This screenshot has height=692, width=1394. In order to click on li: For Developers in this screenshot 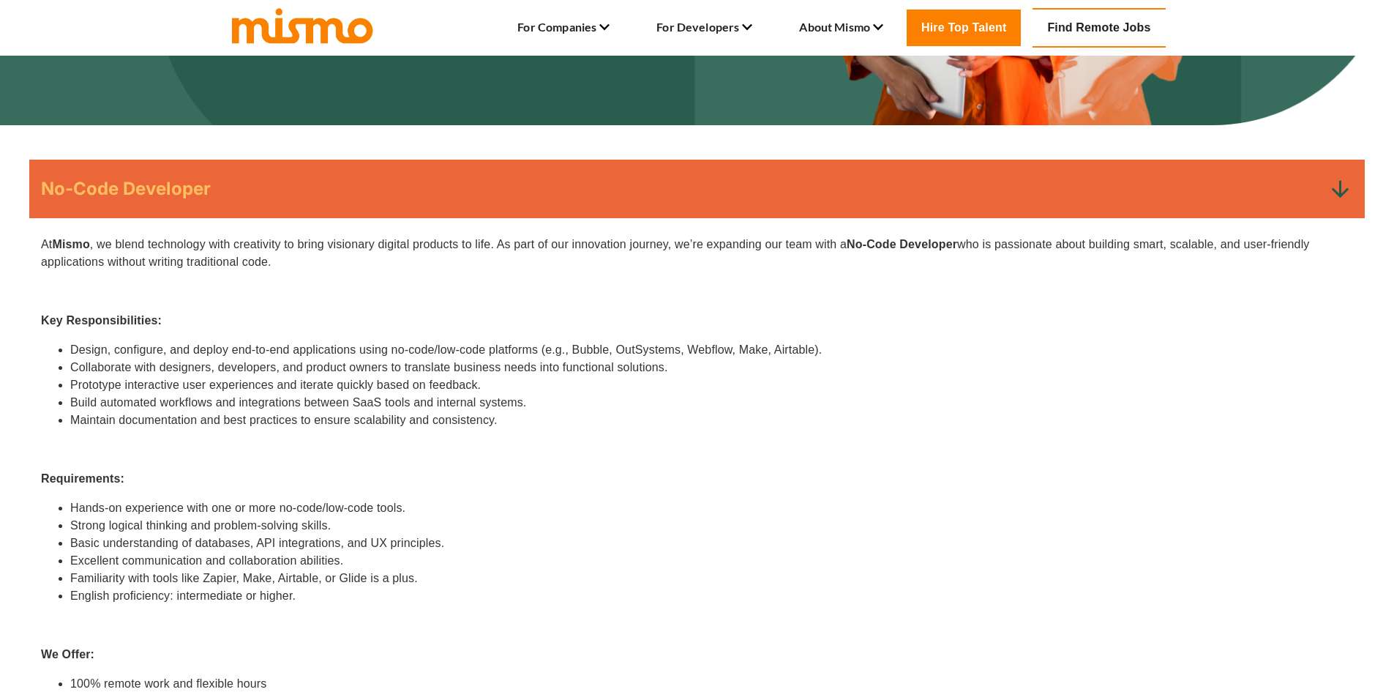, I will do `click(704, 28)`.